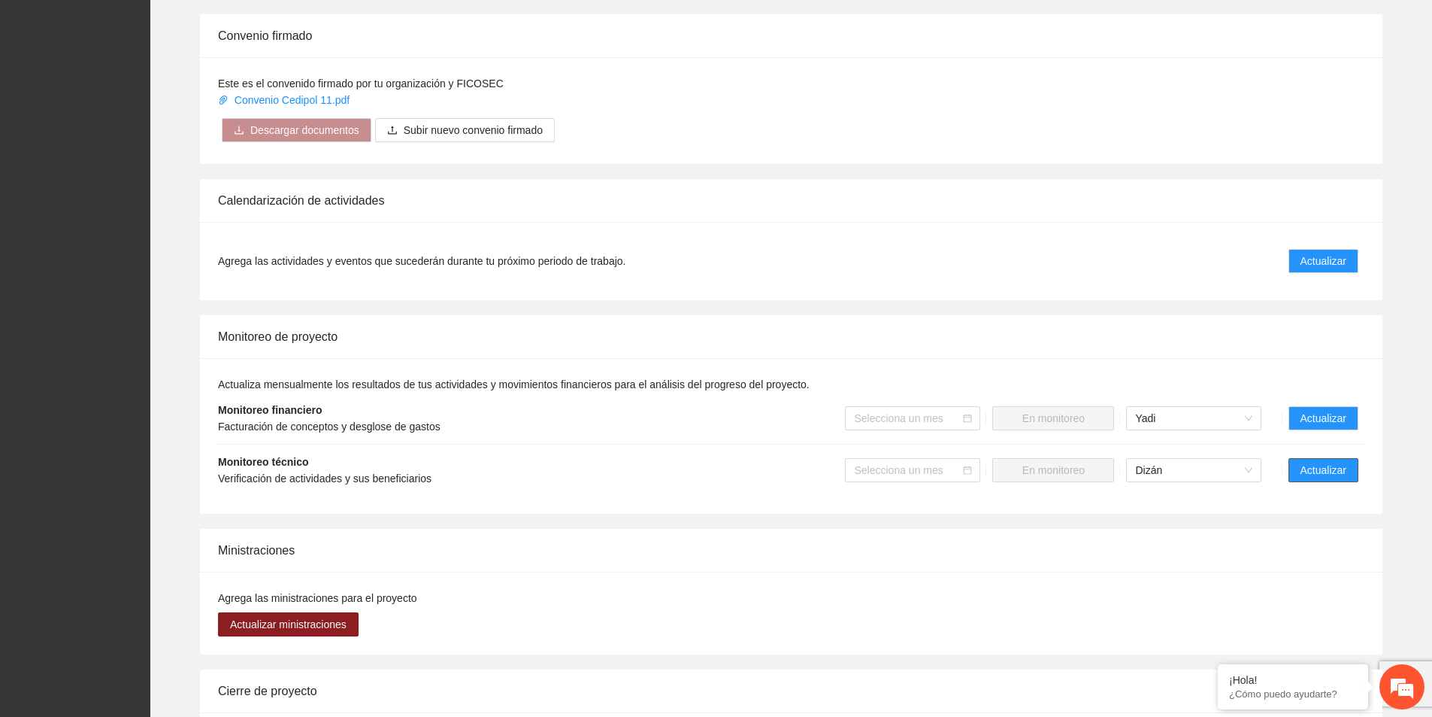 This screenshot has width=1432, height=717. I want to click on div: Chatee con nosotros ahora, so click(165, 86).